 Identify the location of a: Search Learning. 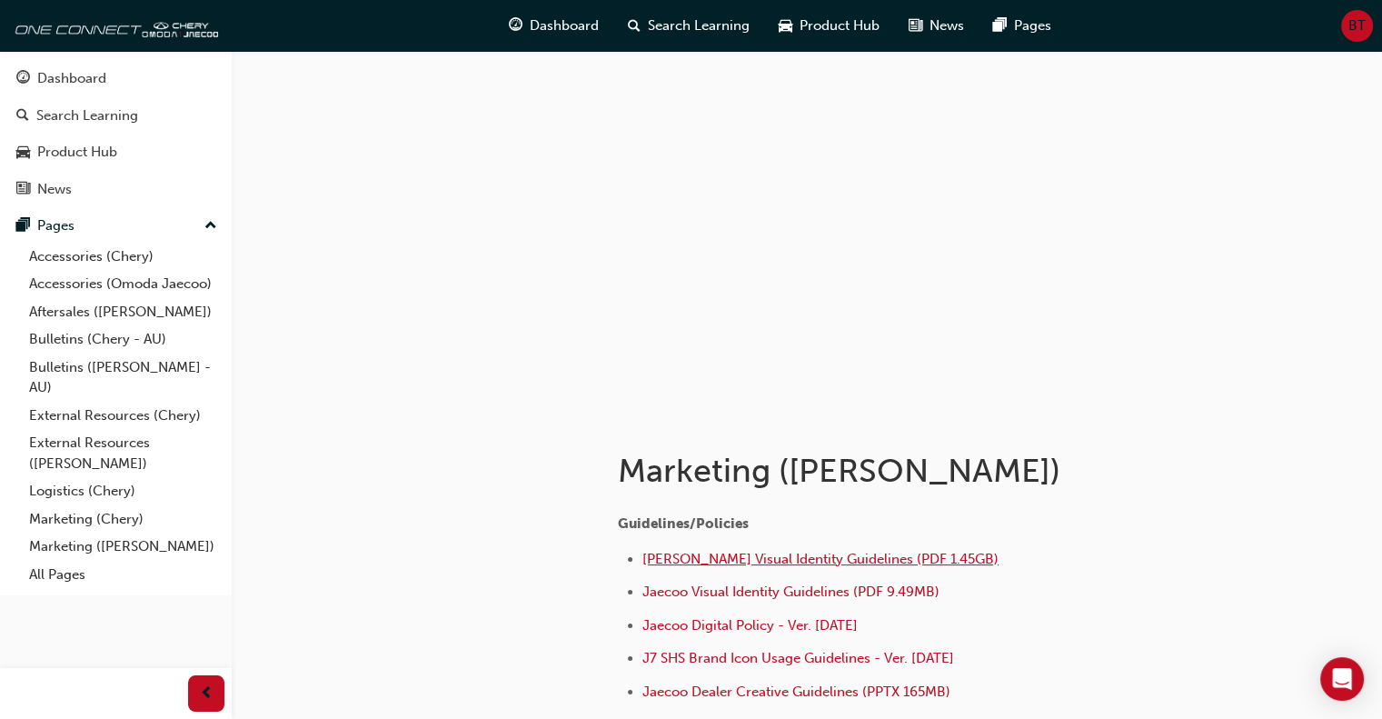
(115, 115).